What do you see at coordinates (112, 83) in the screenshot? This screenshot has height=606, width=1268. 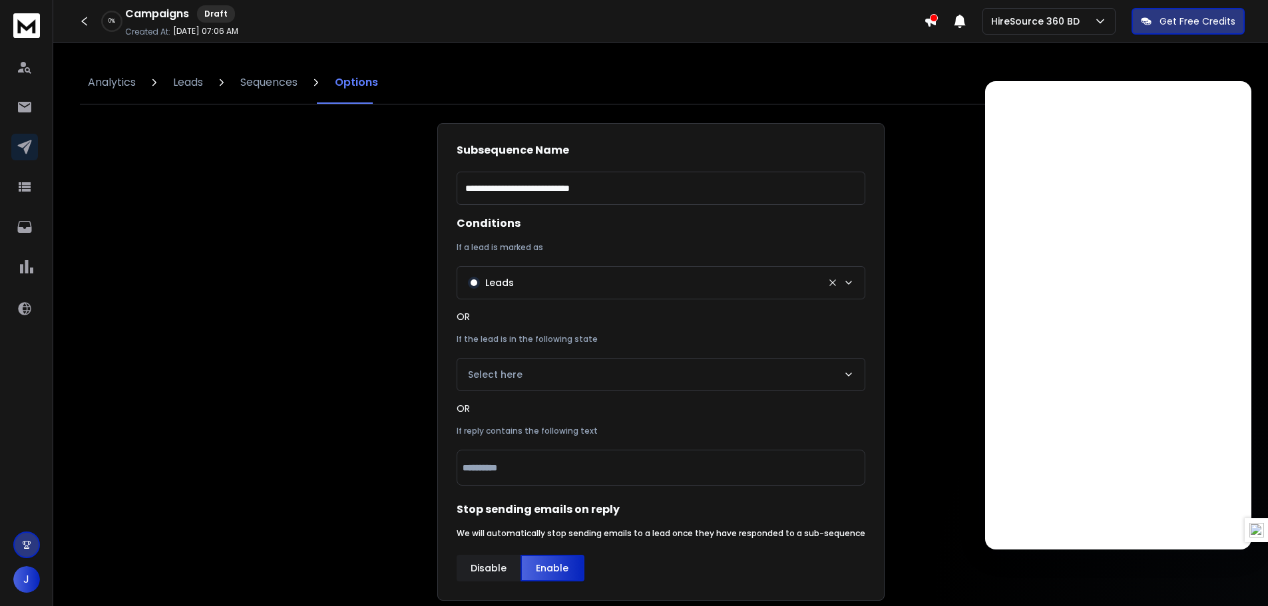 I see `p: Analytics` at bounding box center [112, 83].